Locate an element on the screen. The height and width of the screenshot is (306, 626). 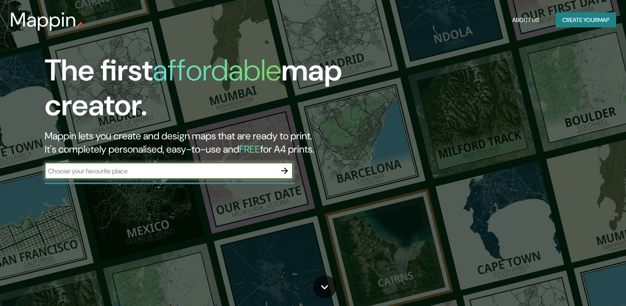
h1: affordable is located at coordinates (217, 70).